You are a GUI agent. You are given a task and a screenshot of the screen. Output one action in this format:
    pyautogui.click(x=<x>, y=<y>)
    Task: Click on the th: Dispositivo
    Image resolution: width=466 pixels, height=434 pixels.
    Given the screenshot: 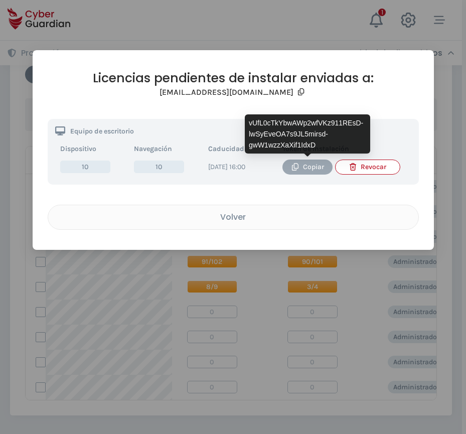 What is the action you would take?
    pyautogui.click(x=92, y=149)
    